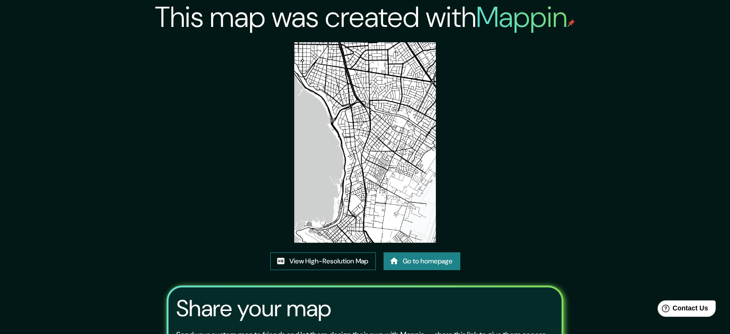 This screenshot has height=334, width=730. Describe the element at coordinates (422, 261) in the screenshot. I see `a: Go to homepage` at that location.